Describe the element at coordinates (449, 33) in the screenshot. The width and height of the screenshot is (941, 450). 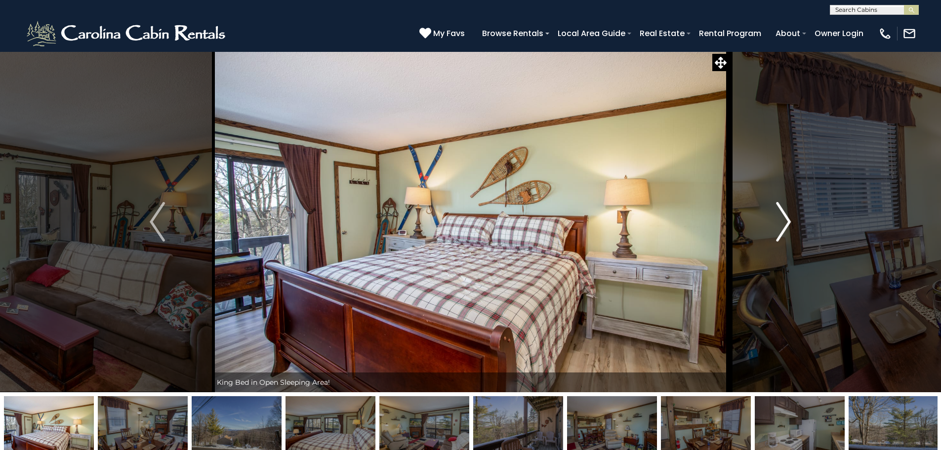
I see `span: My Favs` at that location.